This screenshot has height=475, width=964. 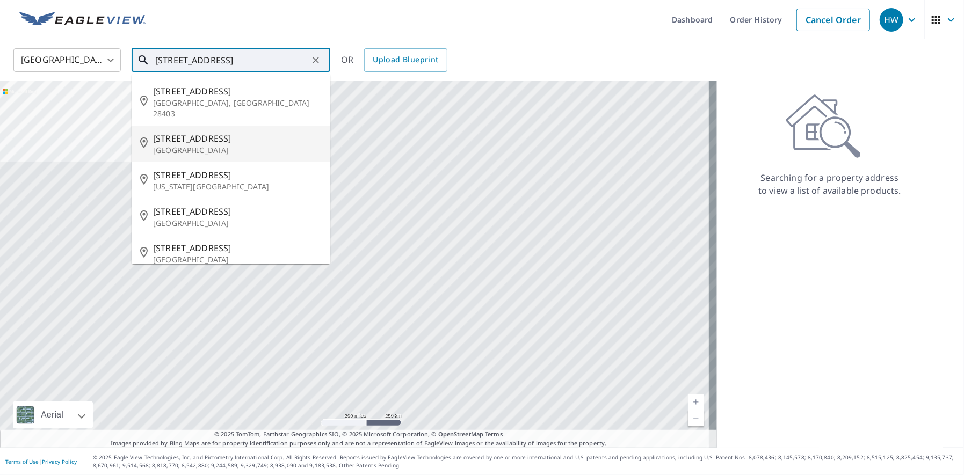 What do you see at coordinates (59, 462) in the screenshot?
I see `a: Privacy Policy` at bounding box center [59, 462].